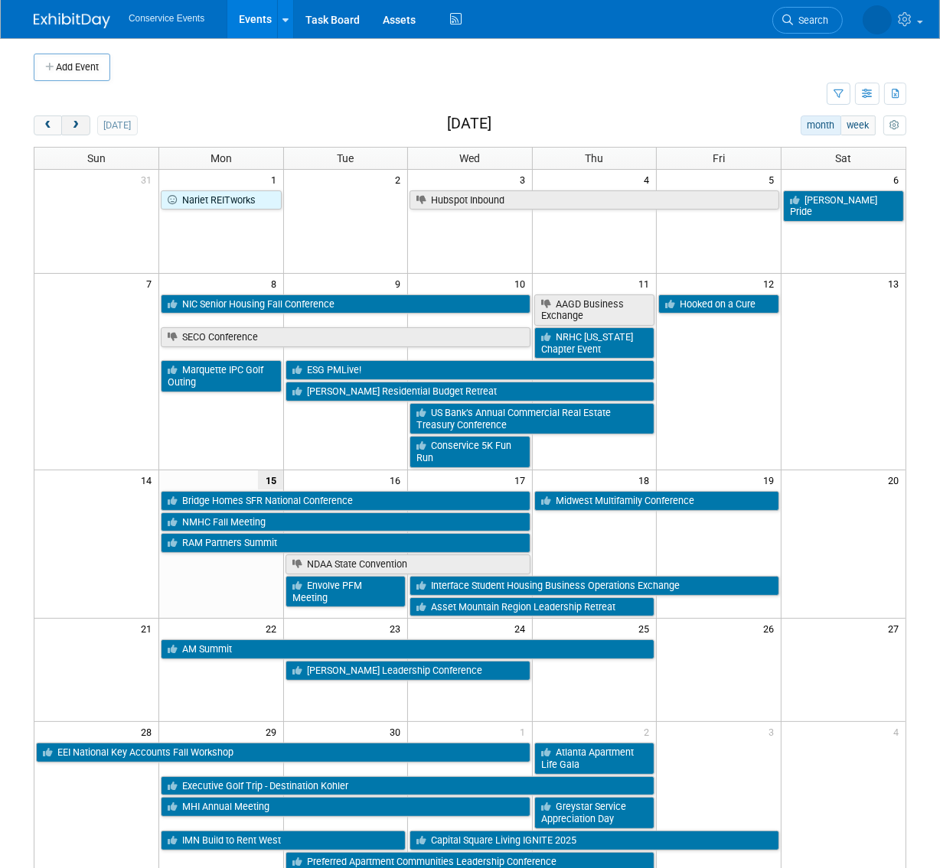  What do you see at coordinates (820, 125) in the screenshot?
I see `button: month` at bounding box center [820, 125].